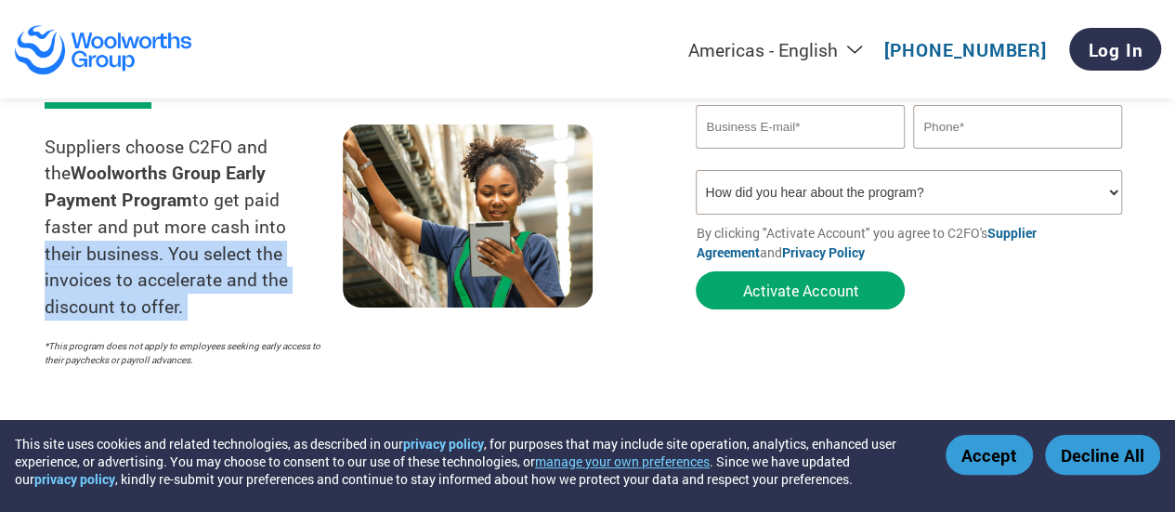  Describe the element at coordinates (800, 126) in the screenshot. I see `input: Invalid Email format` at that location.